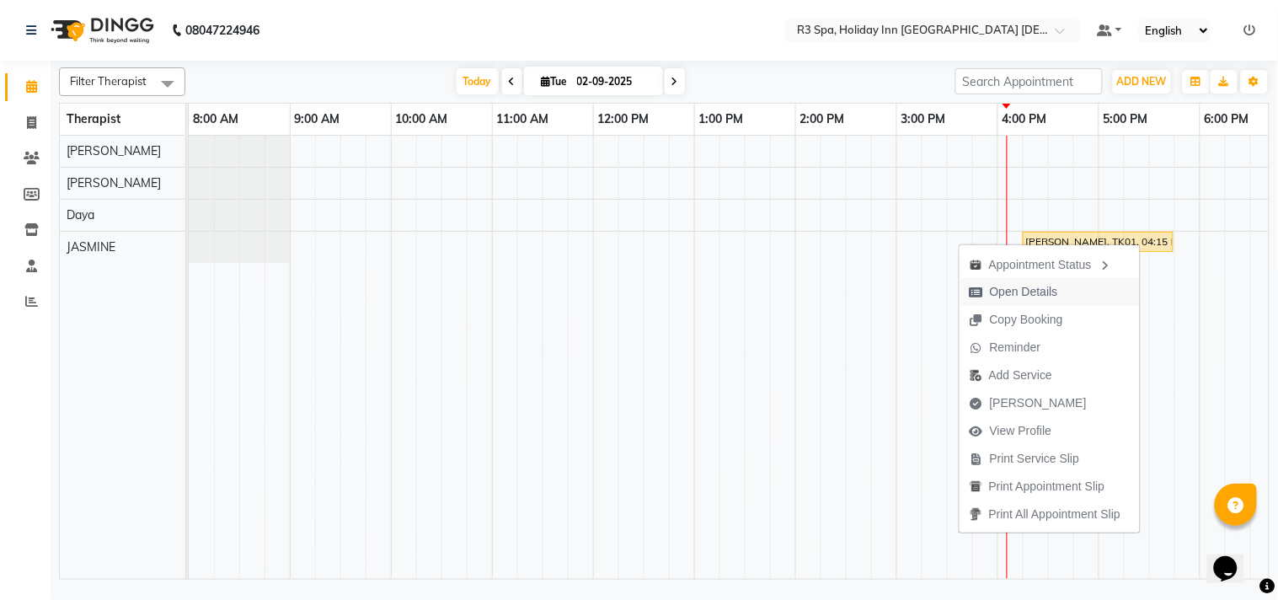 The height and width of the screenshot is (600, 1278). Describe the element at coordinates (318, 119) in the screenshot. I see `a: 9:00 AM` at that location.